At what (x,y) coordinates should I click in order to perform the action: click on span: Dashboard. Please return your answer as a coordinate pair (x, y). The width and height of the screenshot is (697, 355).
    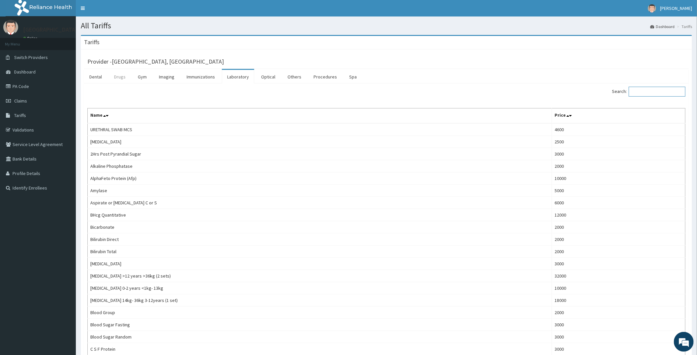
    Looking at the image, I should click on (25, 72).